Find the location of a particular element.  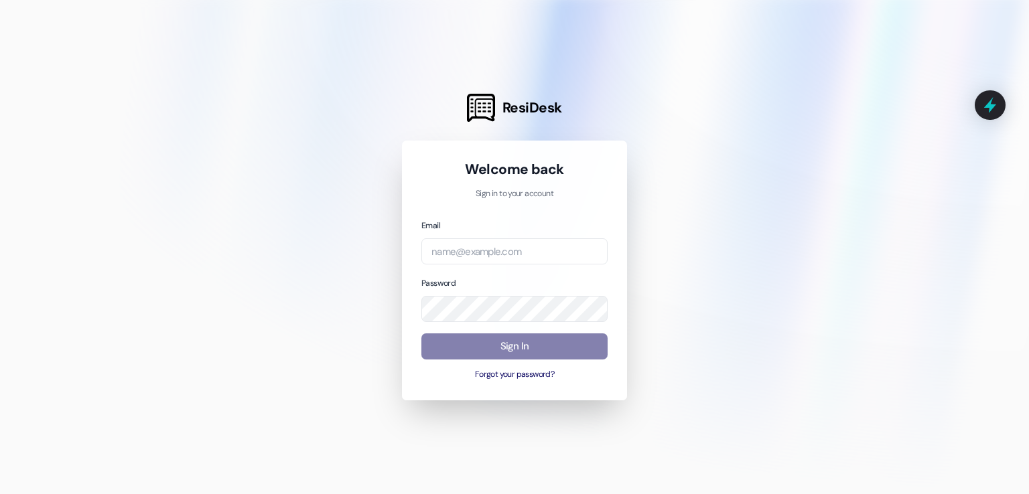

p: Sign in to your account is located at coordinates (514, 194).